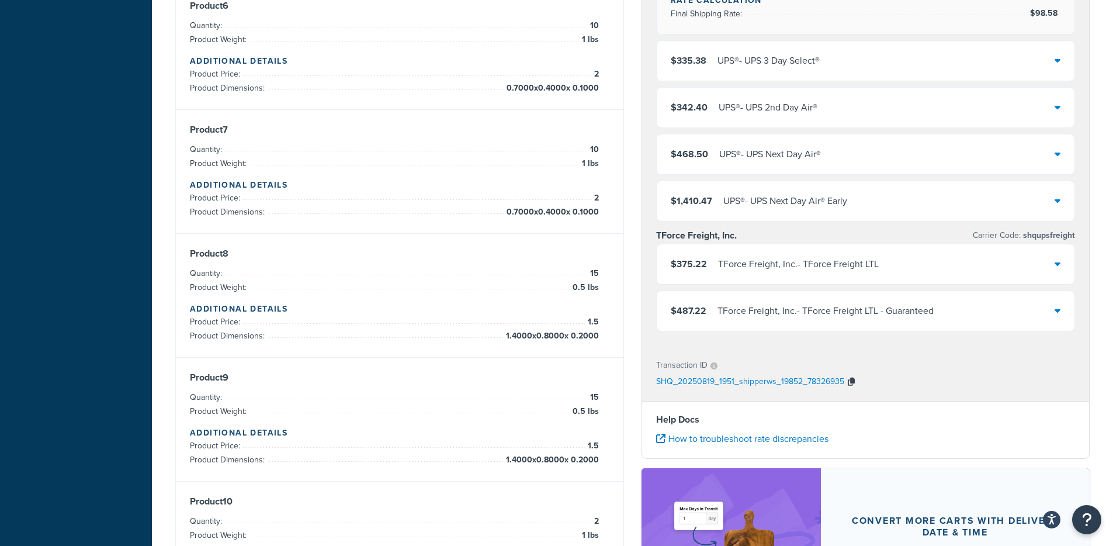  I want to click on p: Carrier Code:, so click(1024, 235).